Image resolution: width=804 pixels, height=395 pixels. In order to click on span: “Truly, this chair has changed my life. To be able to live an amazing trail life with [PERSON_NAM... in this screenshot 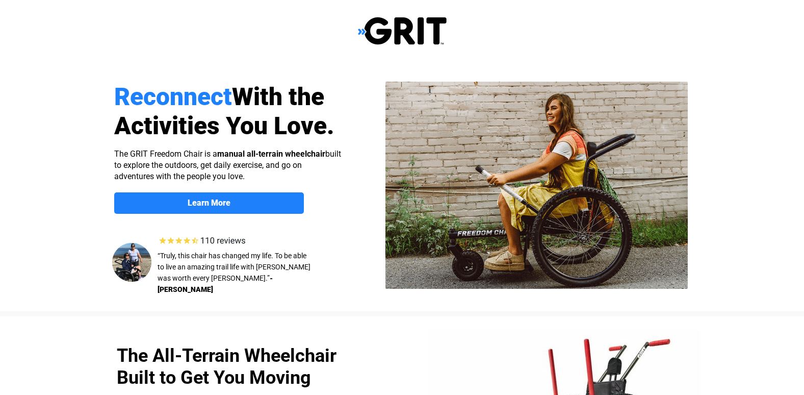, I will do `click(234, 267)`.